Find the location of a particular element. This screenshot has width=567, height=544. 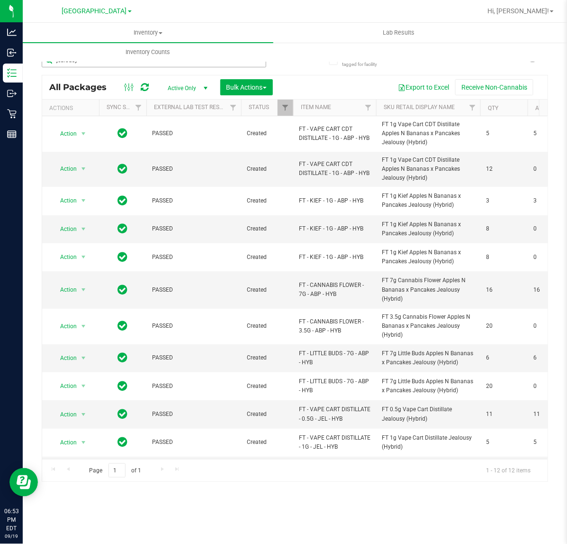

span: 11 is located at coordinates (504, 414).